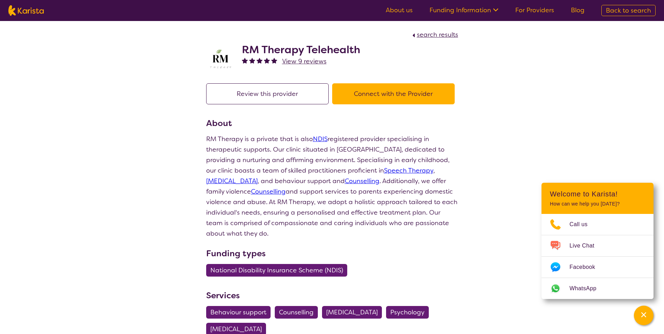 This screenshot has width=664, height=334. What do you see at coordinates (269, 94) in the screenshot?
I see `a: Review this provider` at bounding box center [269, 94].